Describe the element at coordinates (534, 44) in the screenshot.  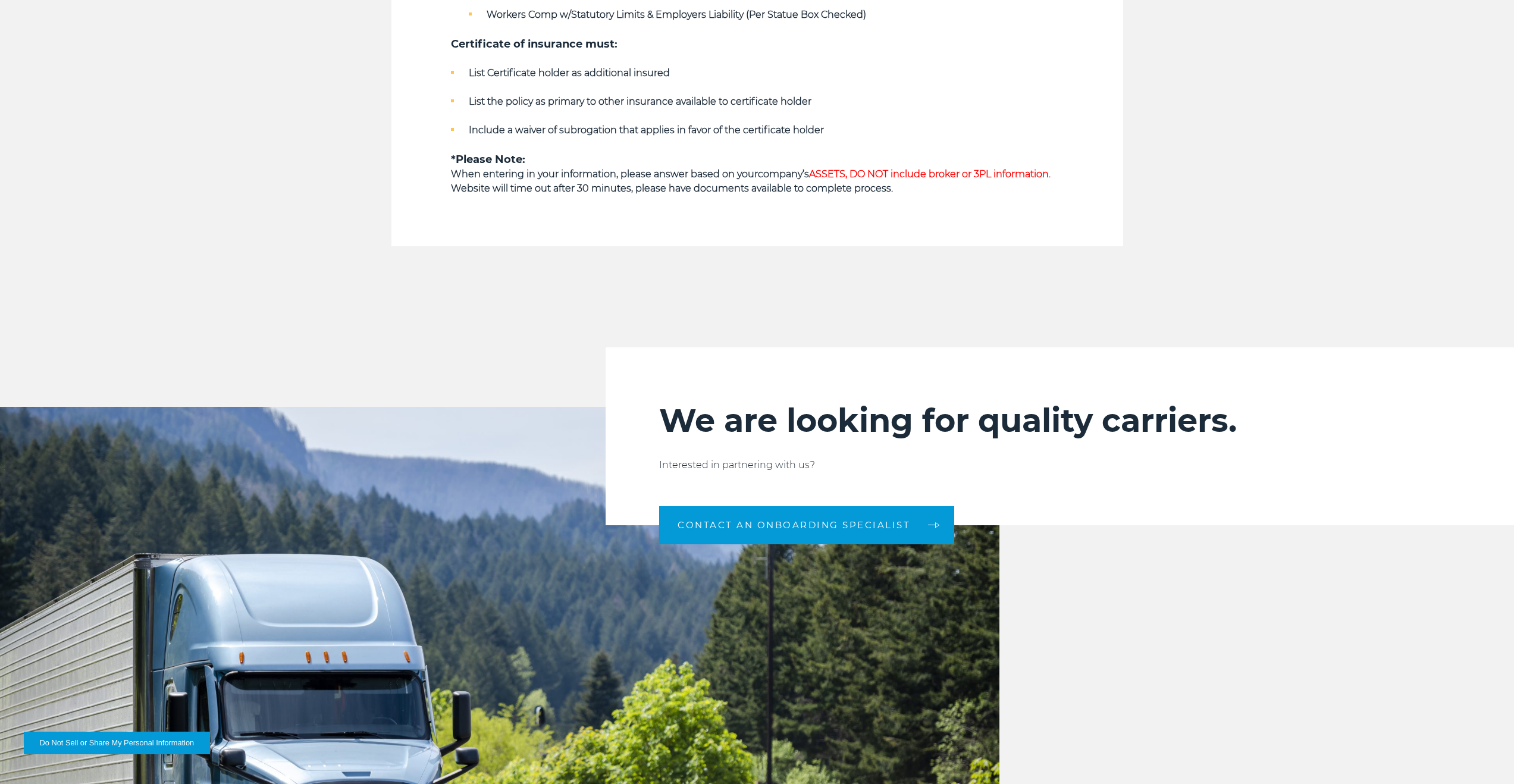
I see `strong: Certificate of insurance must:` at that location.